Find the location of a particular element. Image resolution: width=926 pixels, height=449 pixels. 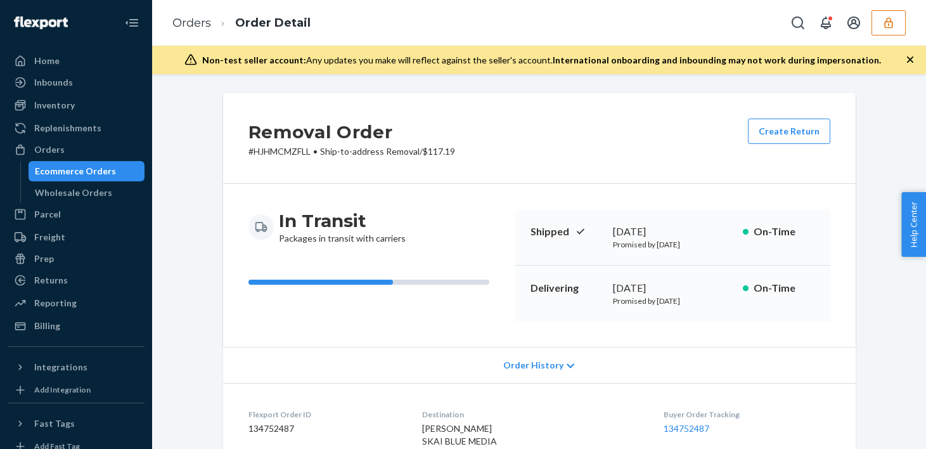

h2: Removal Order is located at coordinates (352, 132).